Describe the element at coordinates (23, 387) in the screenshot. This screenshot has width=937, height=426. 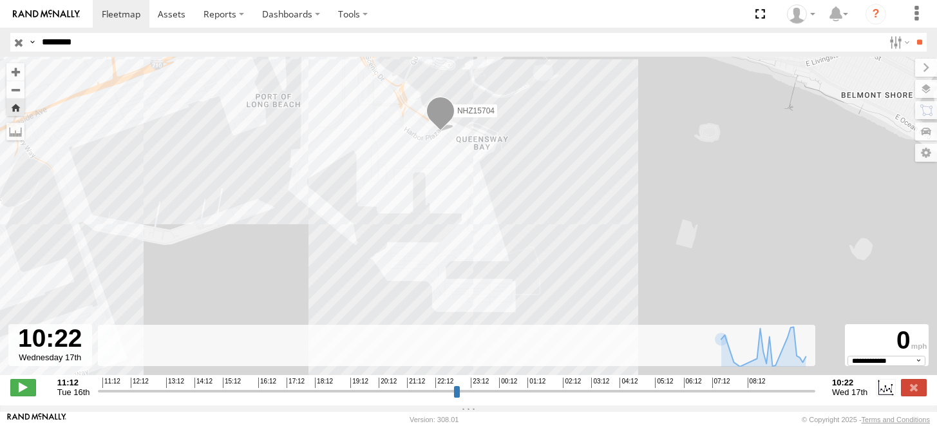
I see `label: Play/Stop` at that location.